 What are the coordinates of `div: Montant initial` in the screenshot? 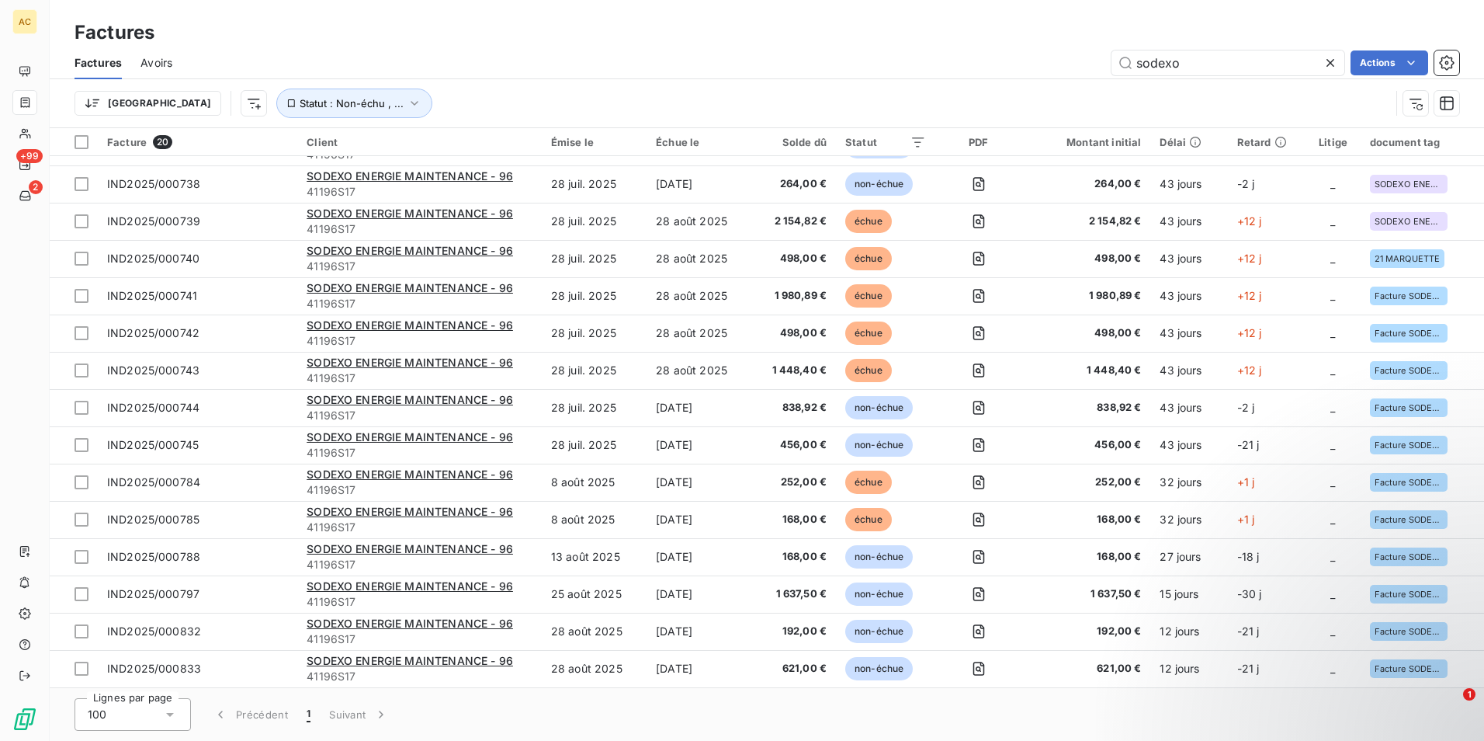 It's located at (1087, 142).